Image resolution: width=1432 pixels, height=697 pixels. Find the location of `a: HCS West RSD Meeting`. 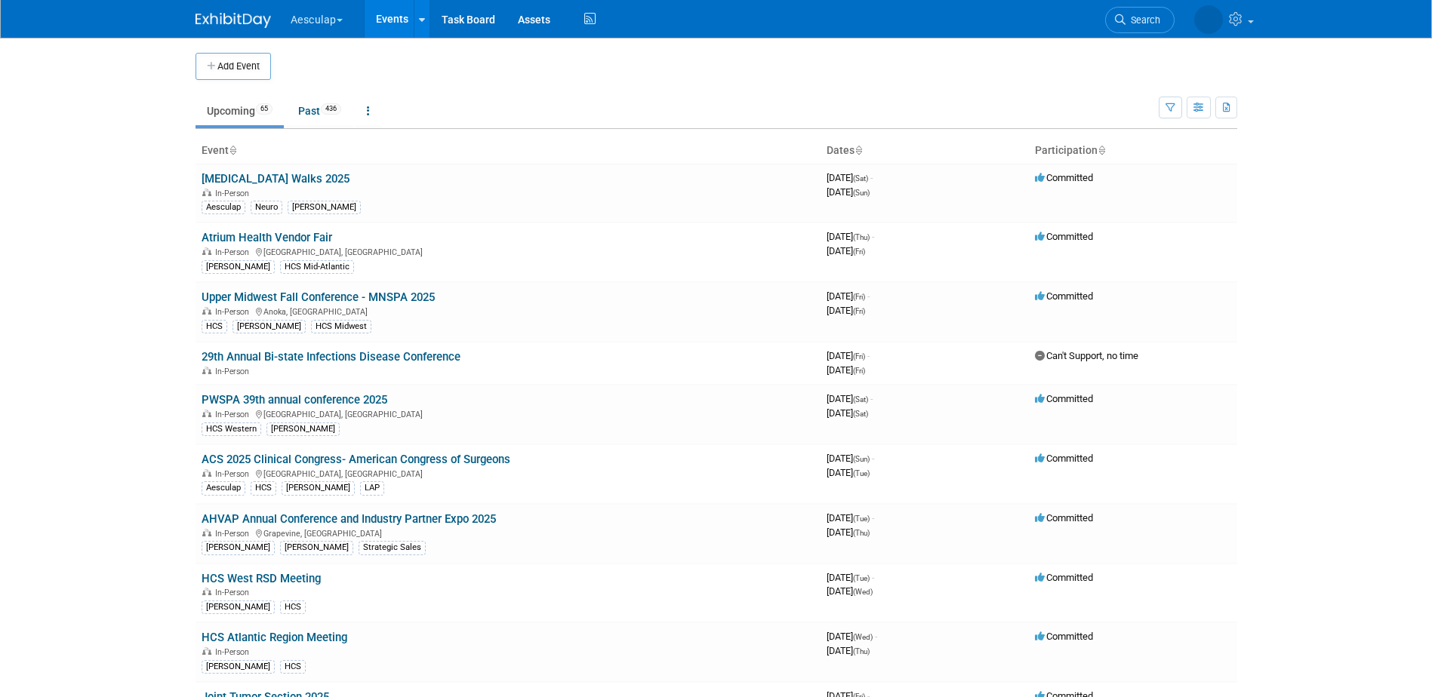

a: HCS West RSD Meeting is located at coordinates (261, 579).